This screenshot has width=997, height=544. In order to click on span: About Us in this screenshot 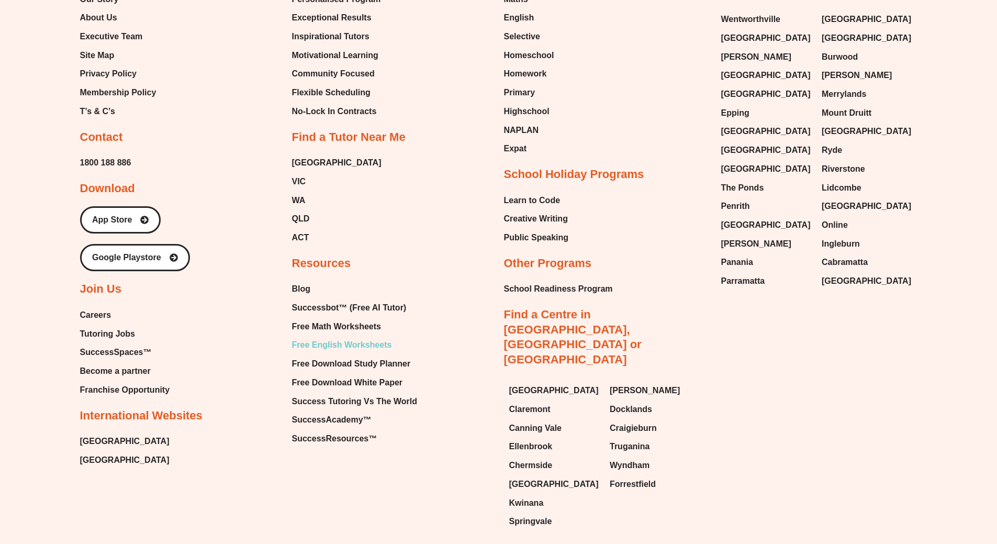, I will do `click(98, 18)`.